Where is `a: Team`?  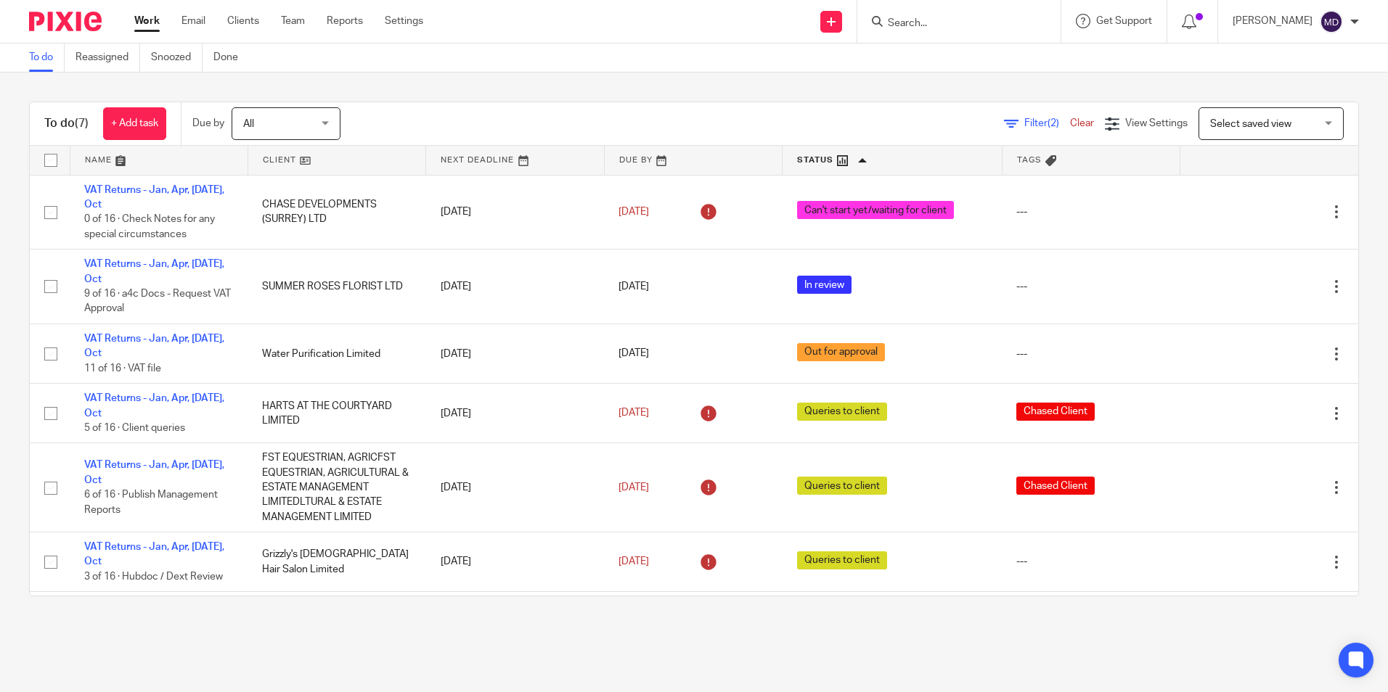 a: Team is located at coordinates (293, 21).